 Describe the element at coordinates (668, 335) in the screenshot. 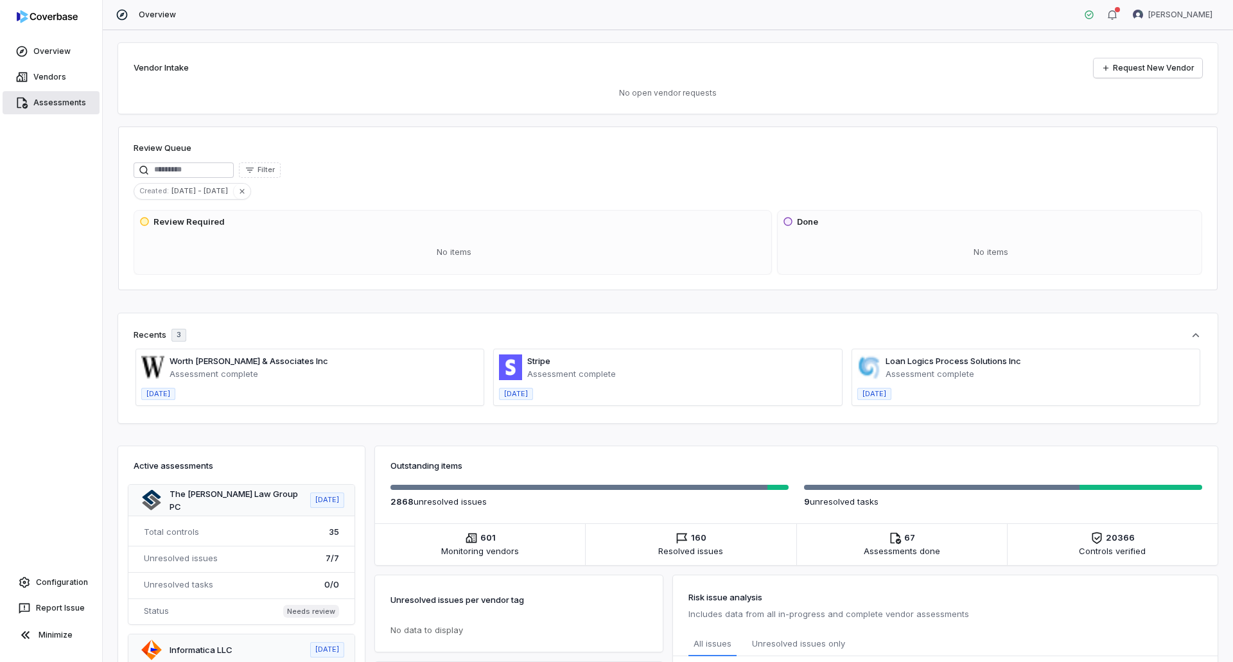

I see `button: Recents3` at that location.